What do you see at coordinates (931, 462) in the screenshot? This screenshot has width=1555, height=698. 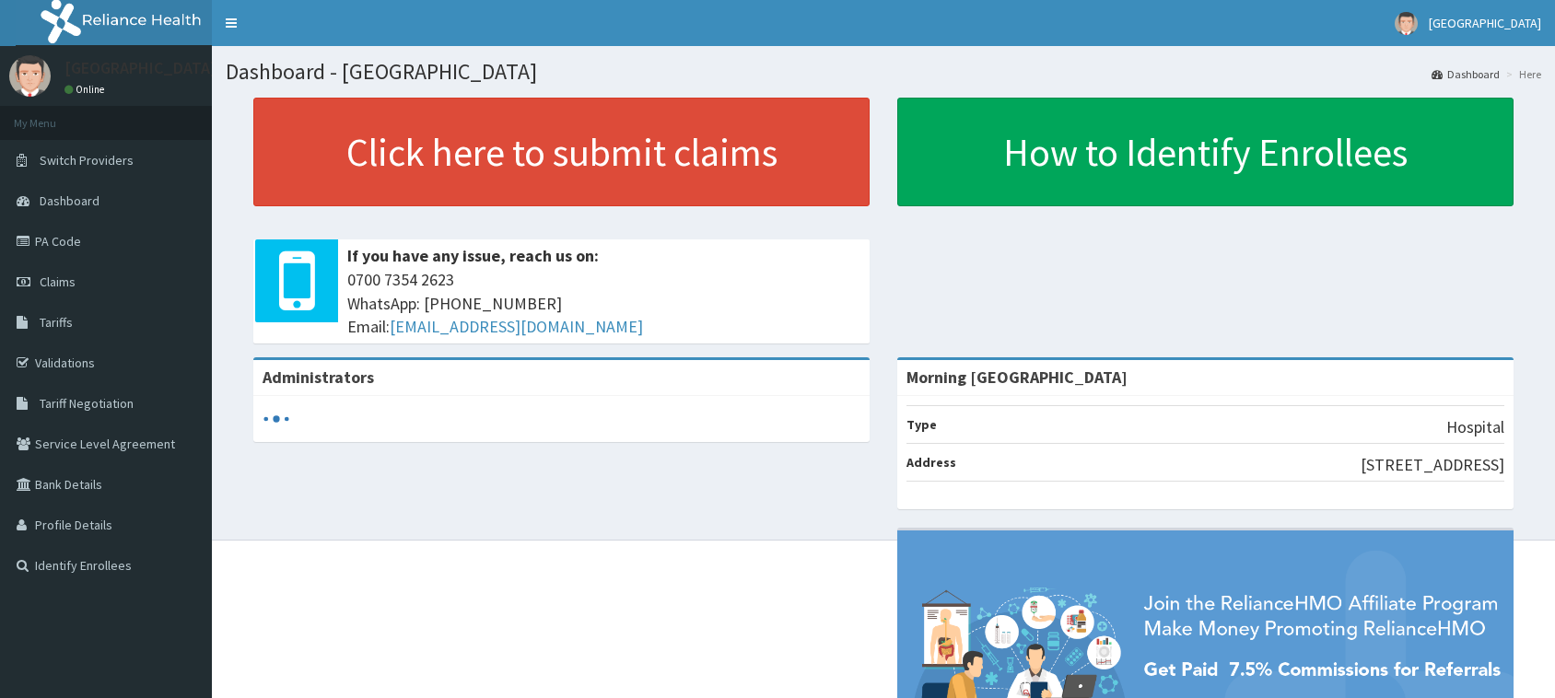 I see `b: Address` at bounding box center [931, 462].